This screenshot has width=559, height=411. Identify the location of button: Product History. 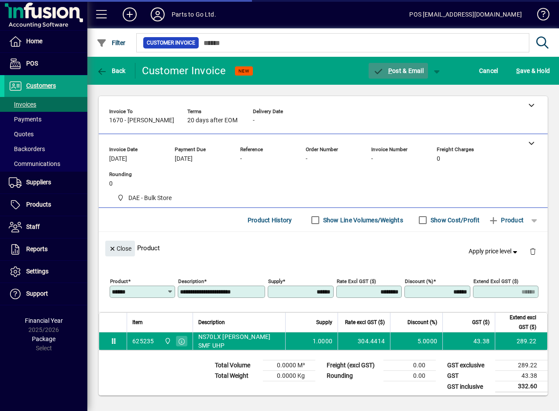
(270, 220).